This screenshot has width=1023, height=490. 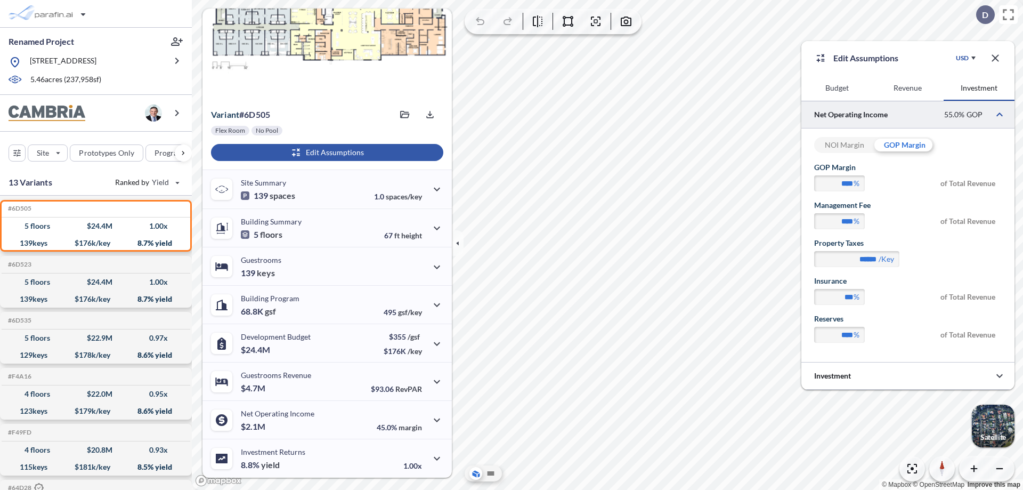 I want to click on button: Edit Assumptions, so click(x=327, y=152).